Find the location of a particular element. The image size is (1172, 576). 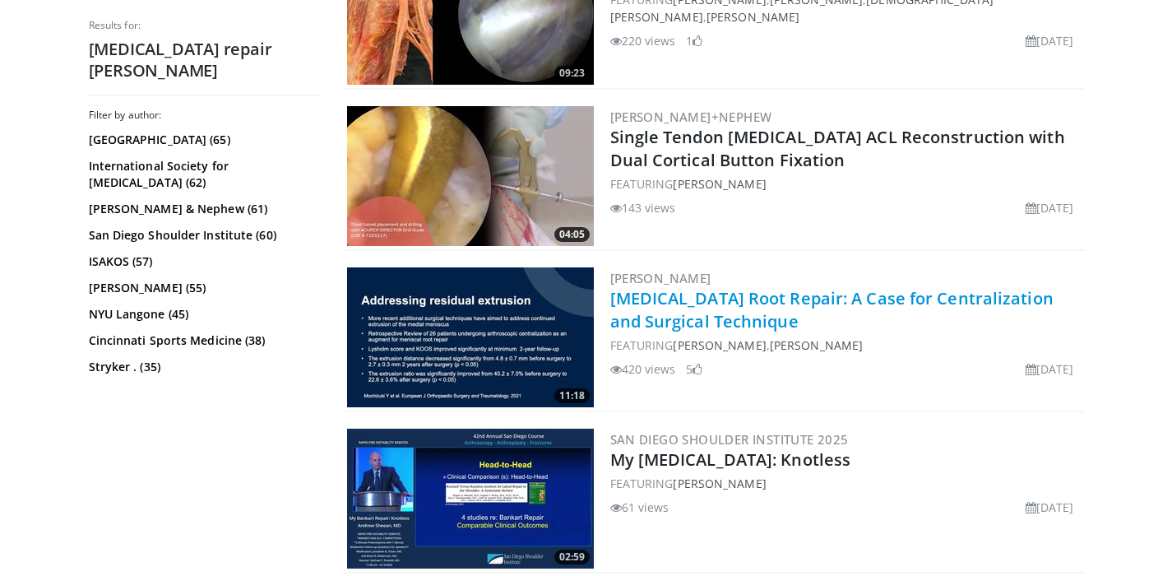

img: 47fc3831-2644-4472-a478-590317fb5c48.300x170_q85_crop-smart_upscale.jpg is located at coordinates (470, 176).